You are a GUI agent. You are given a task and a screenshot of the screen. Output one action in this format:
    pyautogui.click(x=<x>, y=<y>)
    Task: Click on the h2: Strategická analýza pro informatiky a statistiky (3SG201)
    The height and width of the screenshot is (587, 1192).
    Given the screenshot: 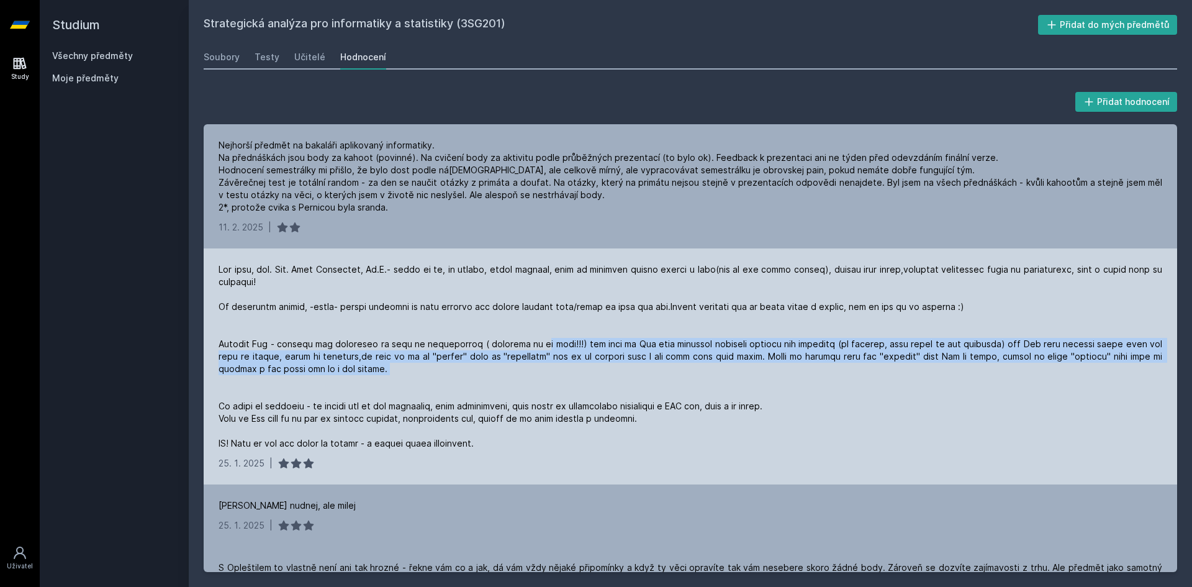 What is the action you would take?
    pyautogui.click(x=621, y=25)
    